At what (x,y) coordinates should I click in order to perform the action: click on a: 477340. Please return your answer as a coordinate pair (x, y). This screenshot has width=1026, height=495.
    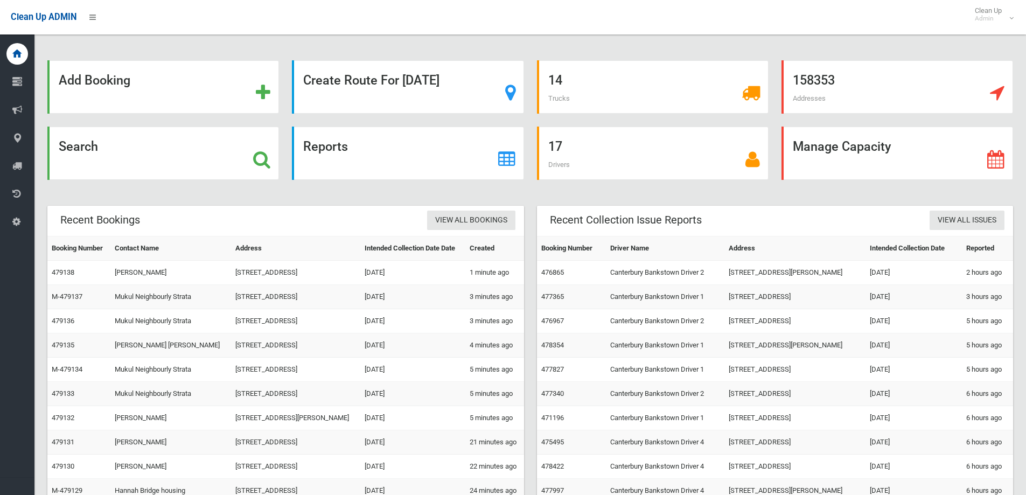
    Looking at the image, I should click on (553, 393).